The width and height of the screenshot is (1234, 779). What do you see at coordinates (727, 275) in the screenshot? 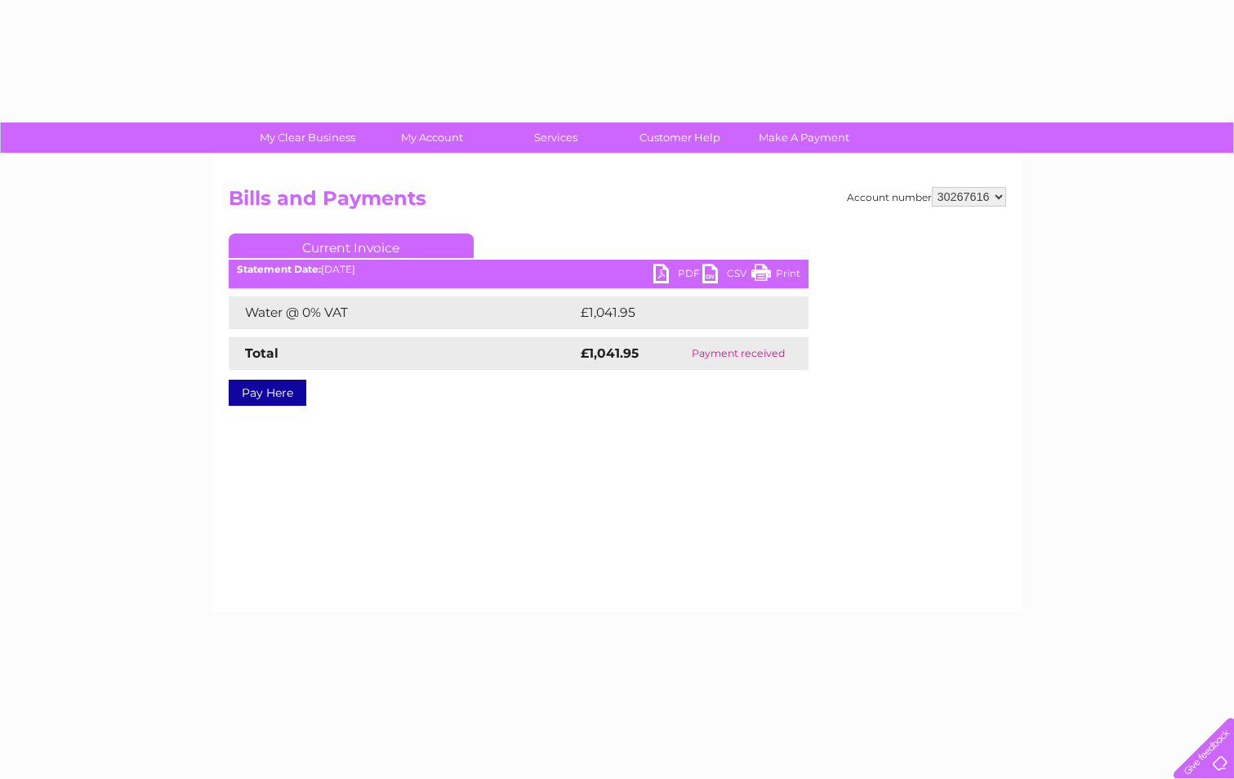
I see `a: CSV` at bounding box center [727, 275].